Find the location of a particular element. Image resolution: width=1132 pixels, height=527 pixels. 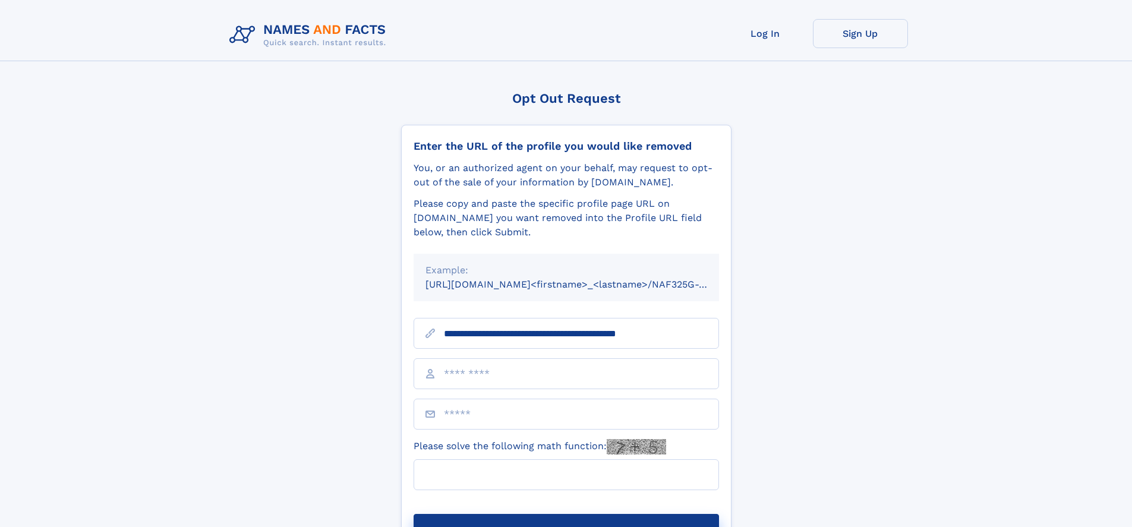

div: You, or an authorized agent on your behalf, may request to opt-out of the sale of your informatio... is located at coordinates (566, 175).